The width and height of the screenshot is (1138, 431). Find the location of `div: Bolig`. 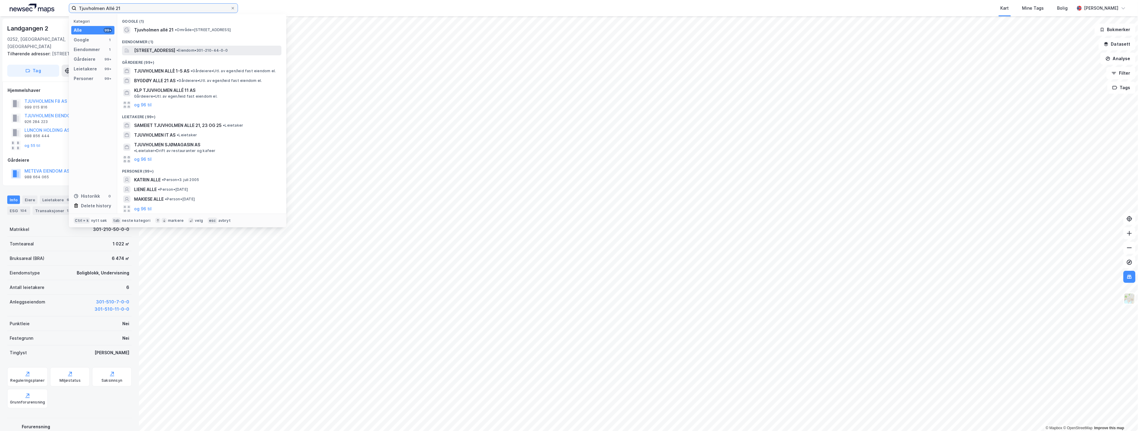

div: Bolig is located at coordinates (1062, 8).